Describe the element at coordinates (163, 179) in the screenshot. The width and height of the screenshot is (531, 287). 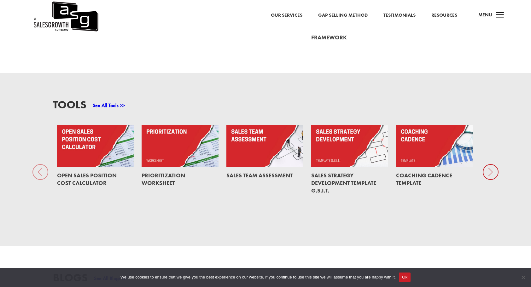
I see `a: Prioritization Worksheet` at that location.